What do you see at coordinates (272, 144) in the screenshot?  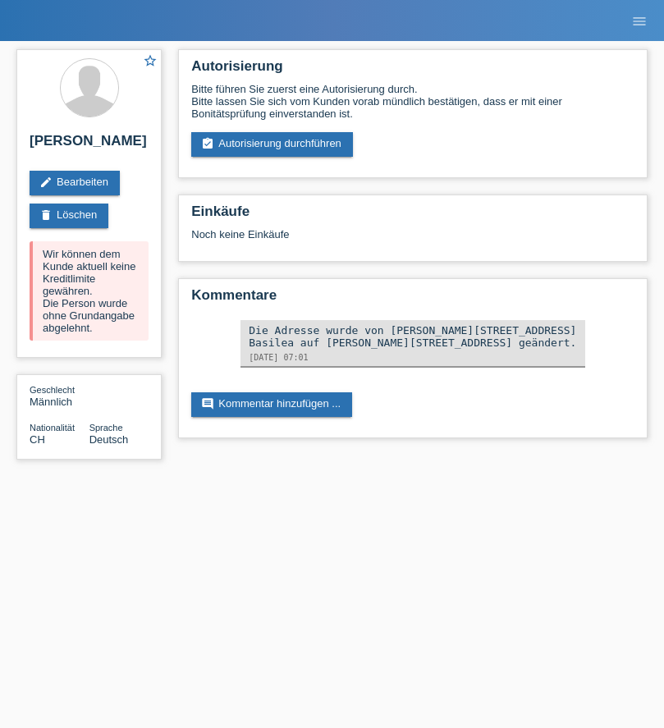 I see `a: assignment_turned_inAutorisierung durchführen` at bounding box center [272, 144].